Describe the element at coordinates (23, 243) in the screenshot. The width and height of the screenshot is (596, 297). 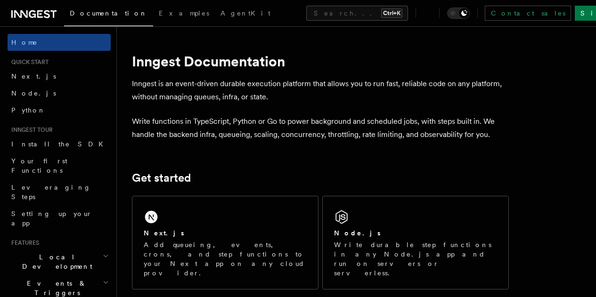
I see `span: Features` at that location.